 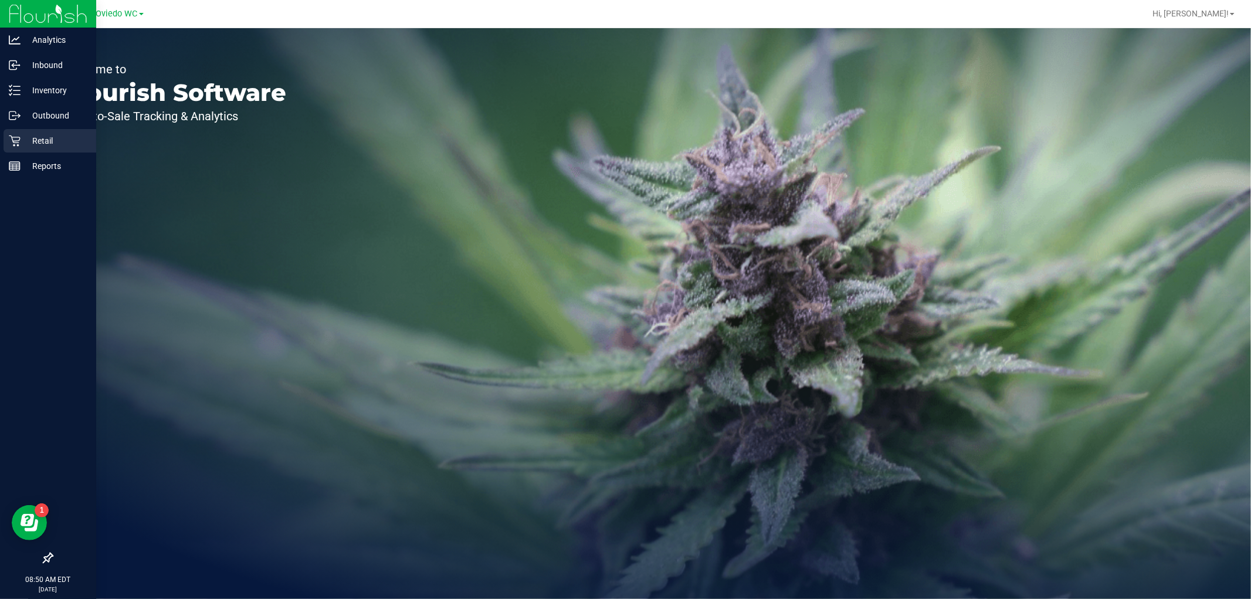 I want to click on inline-svg: Retail, so click(x=15, y=141).